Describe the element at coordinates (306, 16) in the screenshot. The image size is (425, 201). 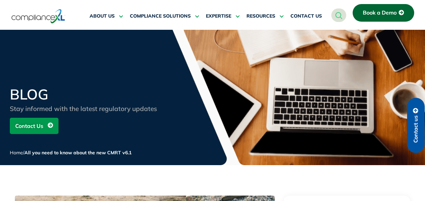
I see `span: CONTACT US` at that location.